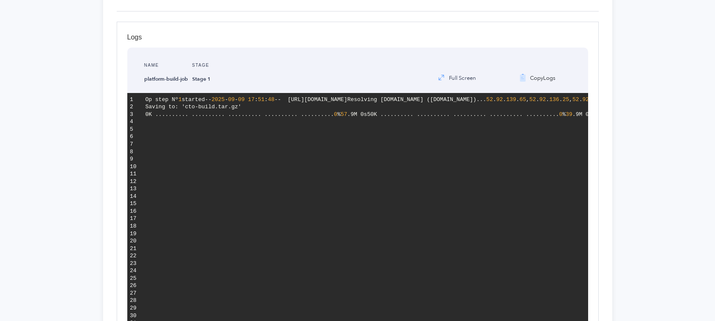 The height and width of the screenshot is (321, 715). I want to click on div: 23, so click(135, 264).